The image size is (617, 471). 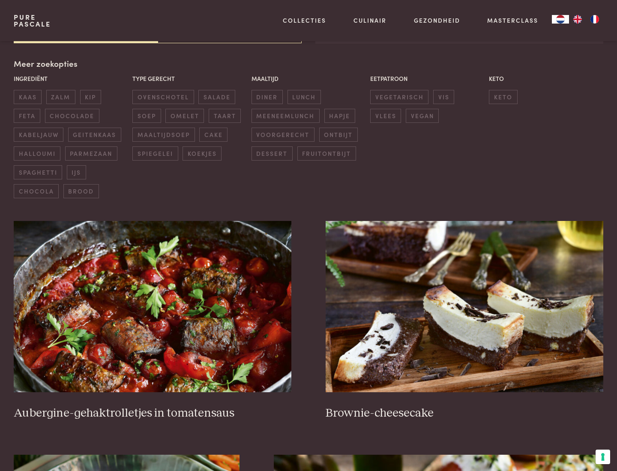 What do you see at coordinates (153, 307) in the screenshot?
I see `img: Aubergine-gehaktrolletjes in tomatensaus` at bounding box center [153, 307].